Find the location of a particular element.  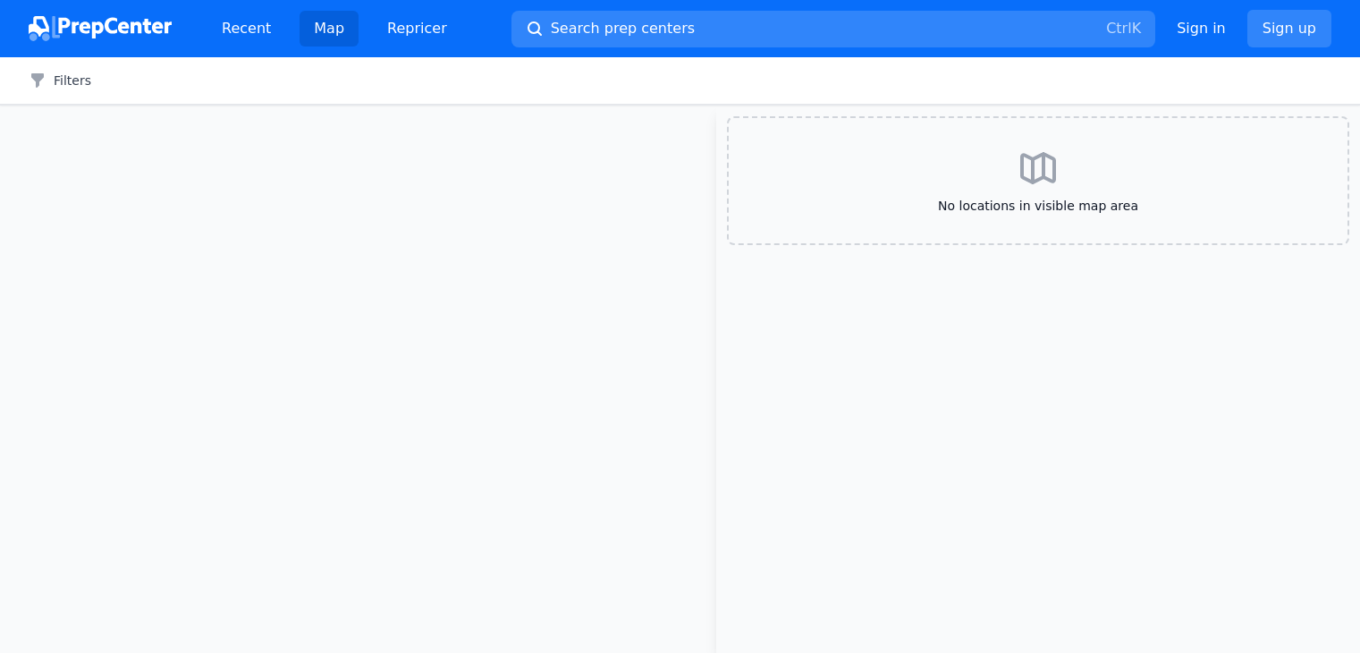

a: Recent is located at coordinates (246, 29).